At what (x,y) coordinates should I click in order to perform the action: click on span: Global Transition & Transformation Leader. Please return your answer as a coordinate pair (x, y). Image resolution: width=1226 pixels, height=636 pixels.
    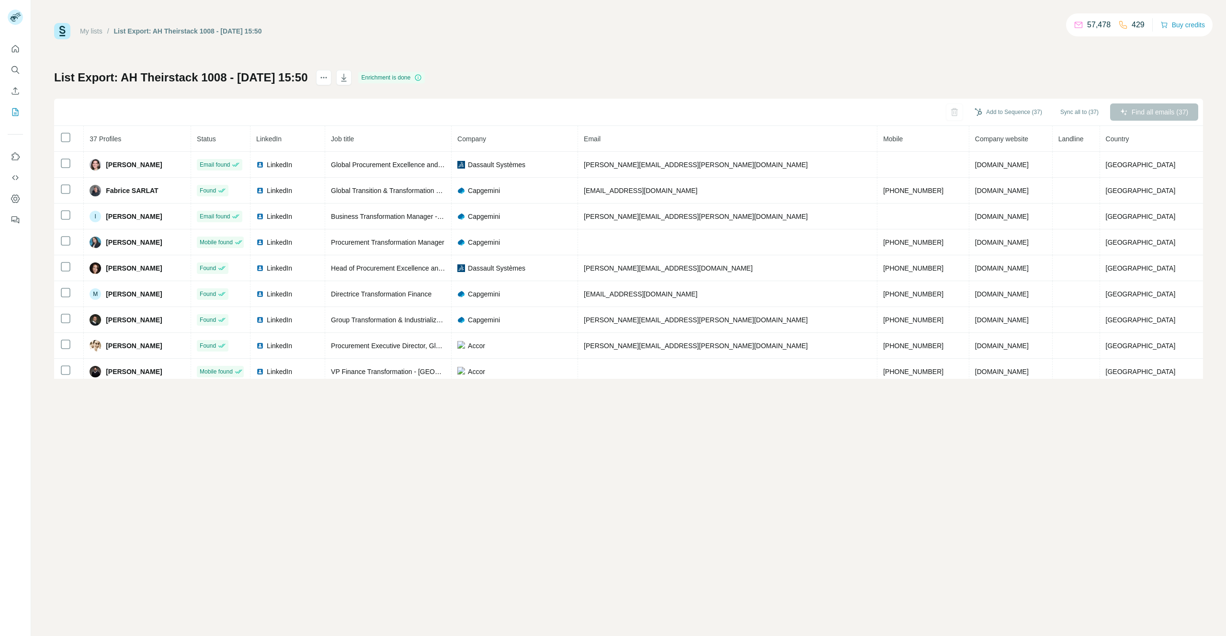
    Looking at the image, I should click on (394, 191).